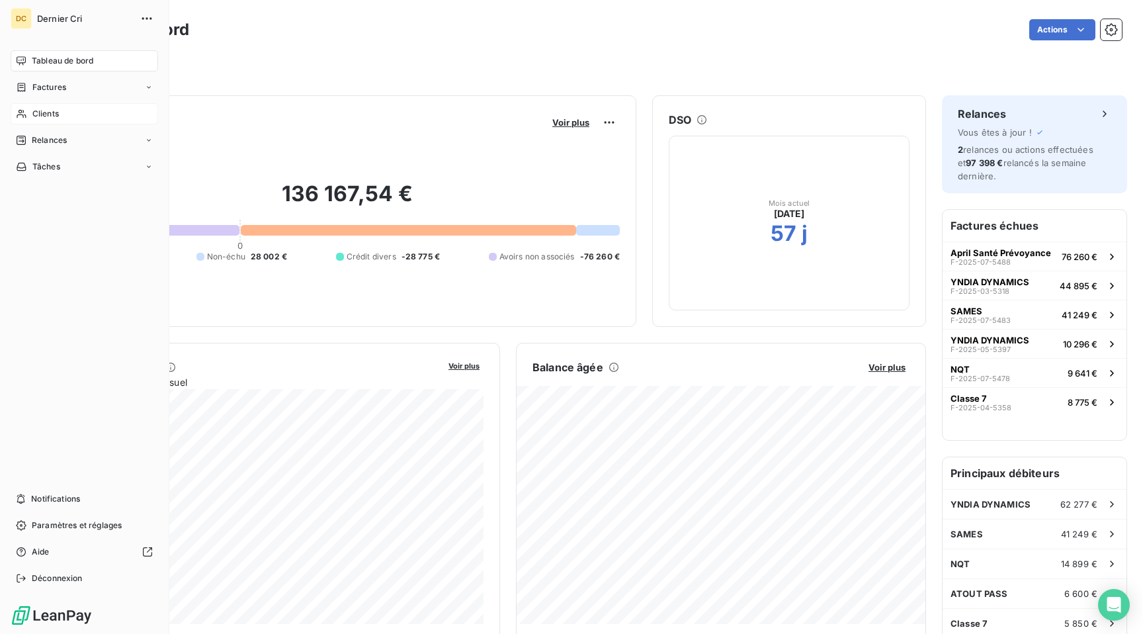  Describe the element at coordinates (46, 167) in the screenshot. I see `span: Tâches` at that location.